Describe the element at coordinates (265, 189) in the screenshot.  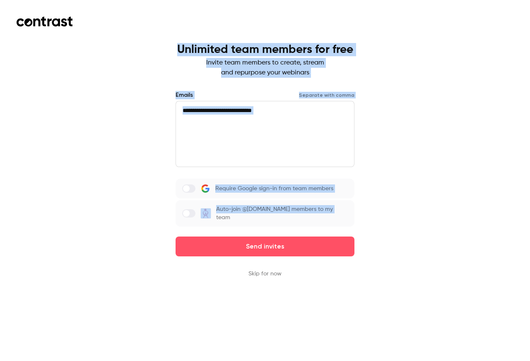
I see `label: Require Google sign-in from team members` at that location.